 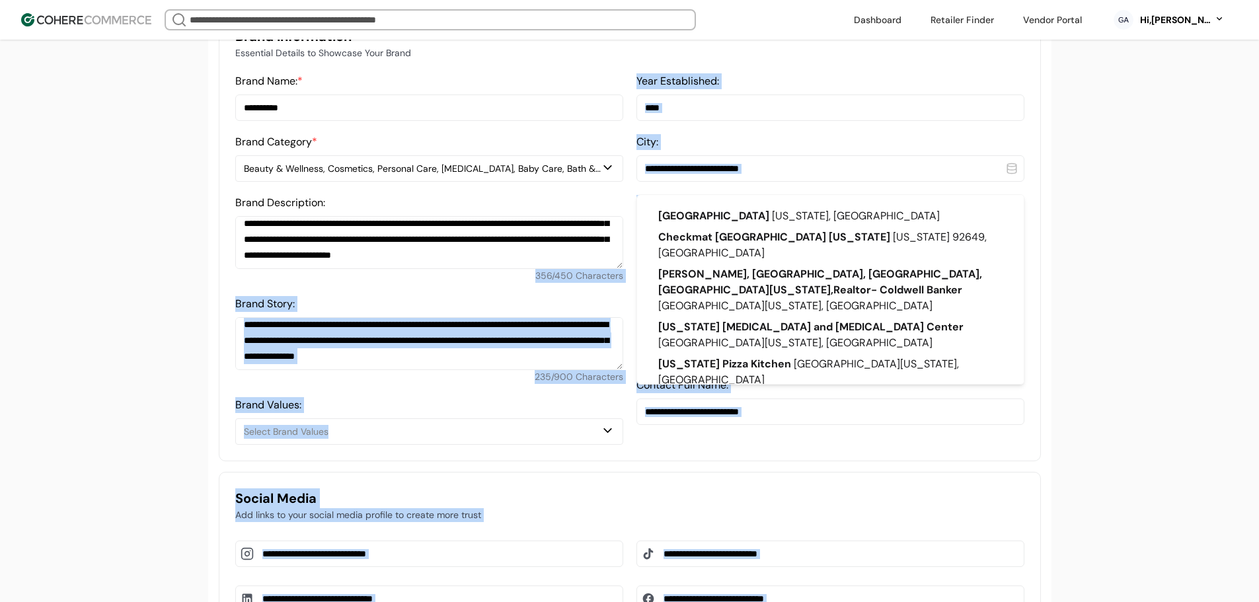 What do you see at coordinates (579, 276) in the screenshot?
I see `span: 356 / 450 Characters` at bounding box center [579, 276].